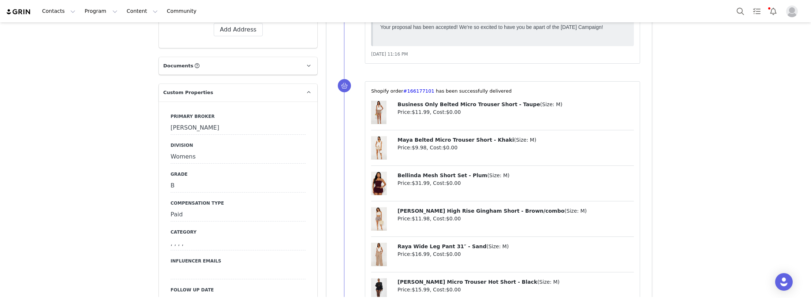  I want to click on img: grin logo, so click(19, 12).